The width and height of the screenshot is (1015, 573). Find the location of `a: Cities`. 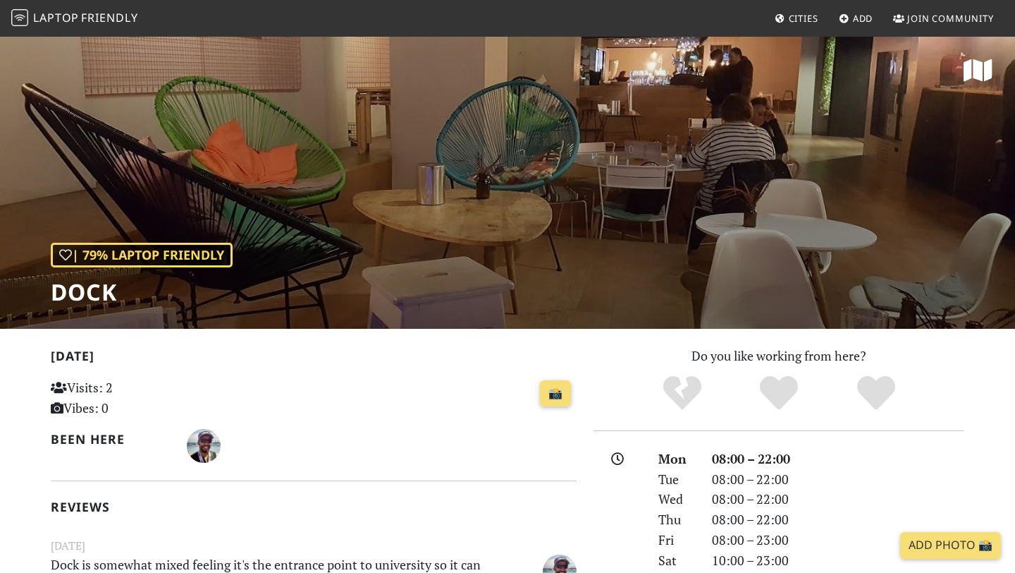

a: Cities is located at coordinates (797, 18).